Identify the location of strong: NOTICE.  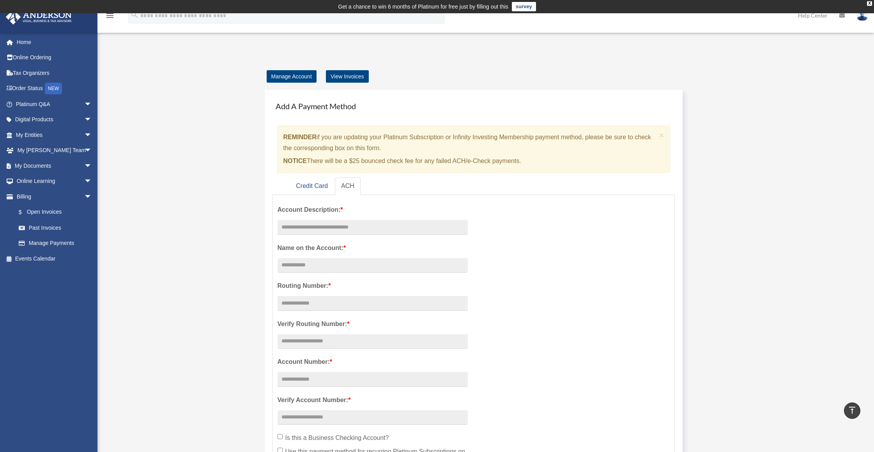
(295, 161).